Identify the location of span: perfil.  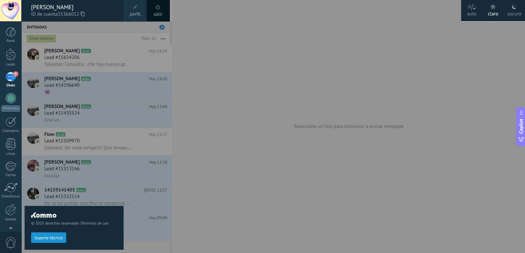
(135, 14).